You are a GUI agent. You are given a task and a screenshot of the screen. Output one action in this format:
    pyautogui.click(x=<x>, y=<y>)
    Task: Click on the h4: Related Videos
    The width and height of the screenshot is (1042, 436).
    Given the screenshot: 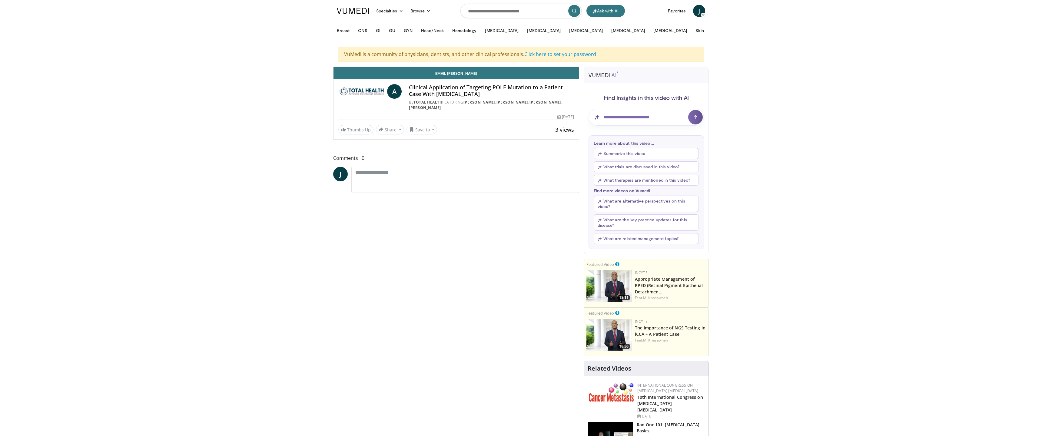 What is the action you would take?
    pyautogui.click(x=610, y=369)
    